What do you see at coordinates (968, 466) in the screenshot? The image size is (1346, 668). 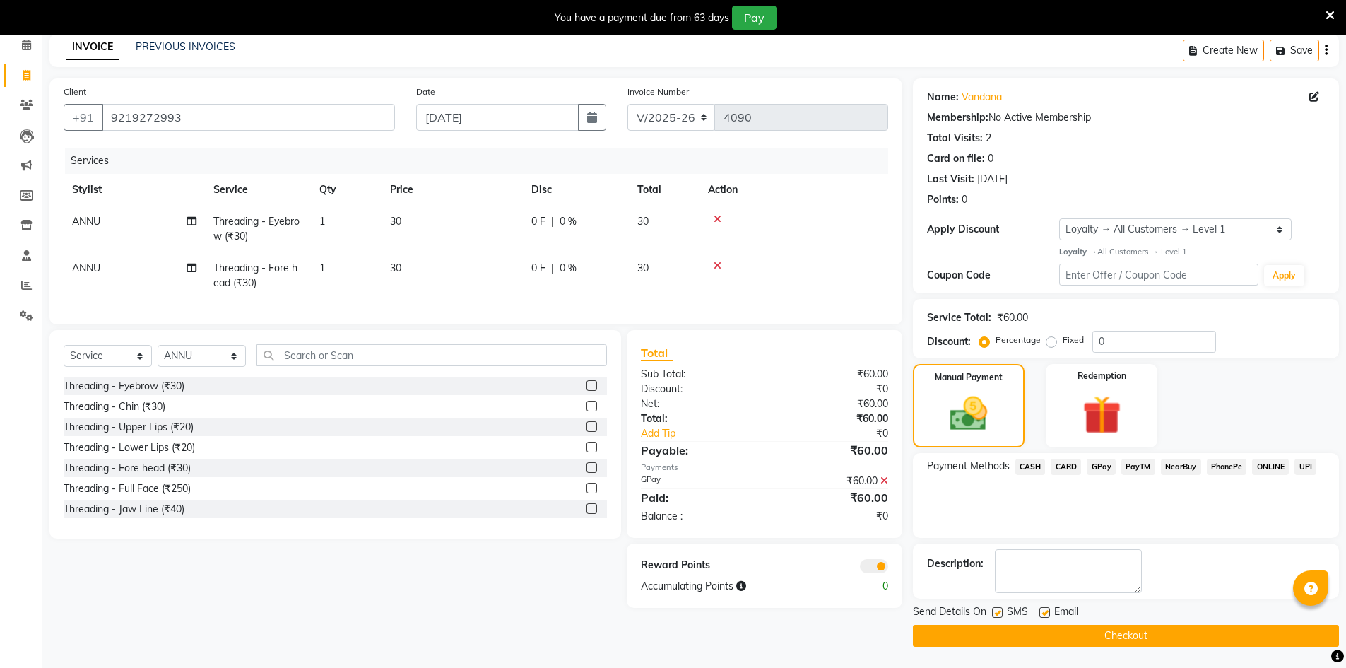 I see `span: Payment Methods` at bounding box center [968, 466].